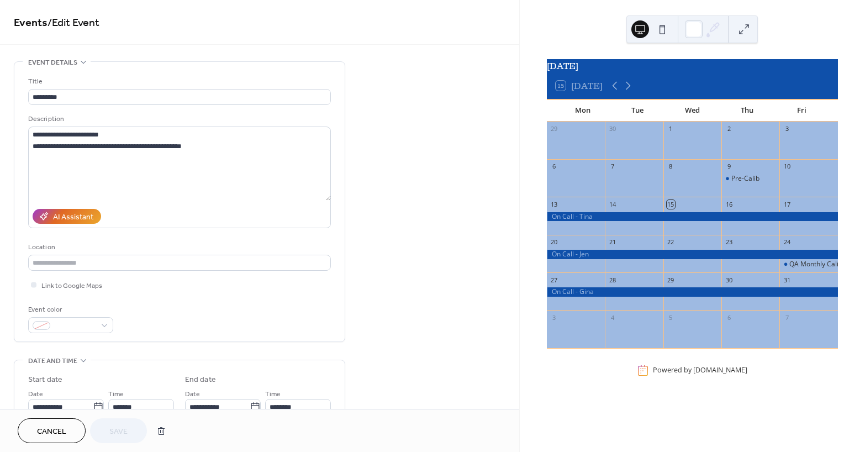 This screenshot has height=452, width=865. Describe the element at coordinates (51, 430) in the screenshot. I see `a: Cancel` at that location.